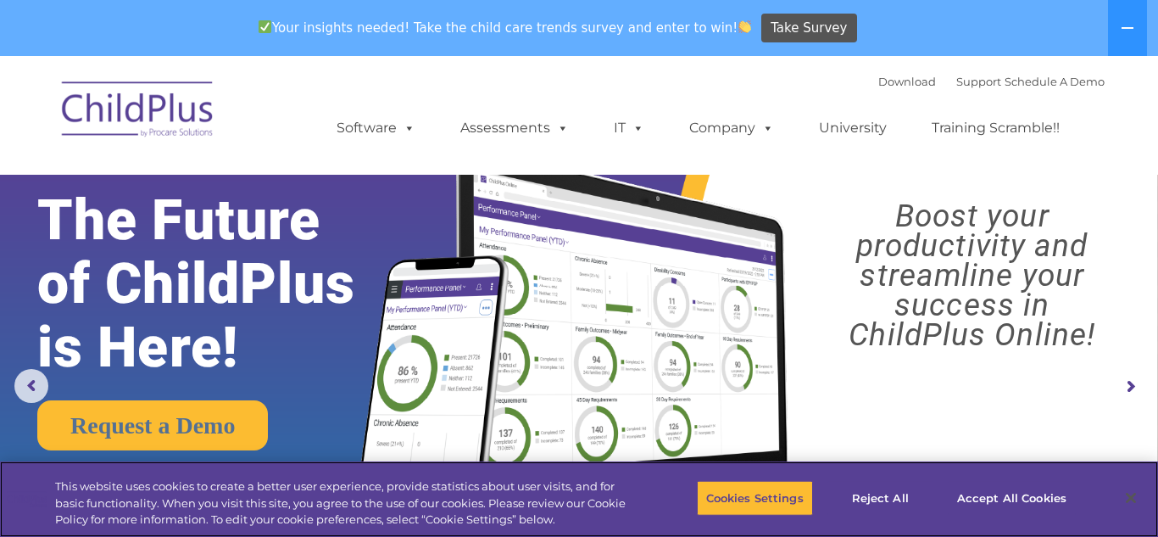 Image resolution: width=1158 pixels, height=537 pixels. What do you see at coordinates (222, 283) in the screenshot?
I see `rs-layer: The Future of ChildPlus is Here!` at bounding box center [222, 283].